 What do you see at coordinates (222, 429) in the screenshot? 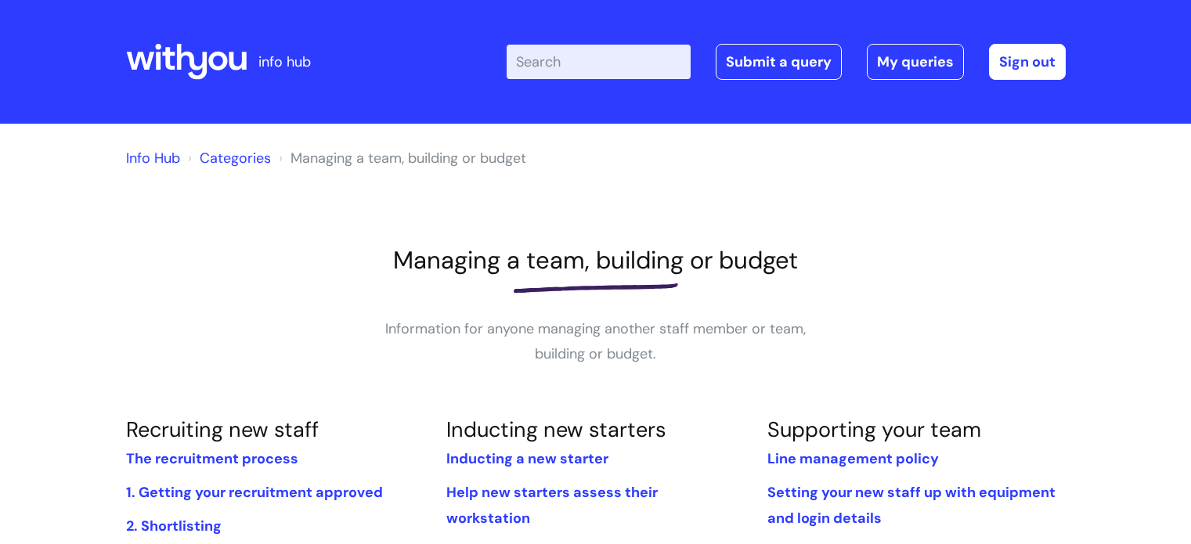
I see `a: Recruiting new staff` at bounding box center [222, 429].